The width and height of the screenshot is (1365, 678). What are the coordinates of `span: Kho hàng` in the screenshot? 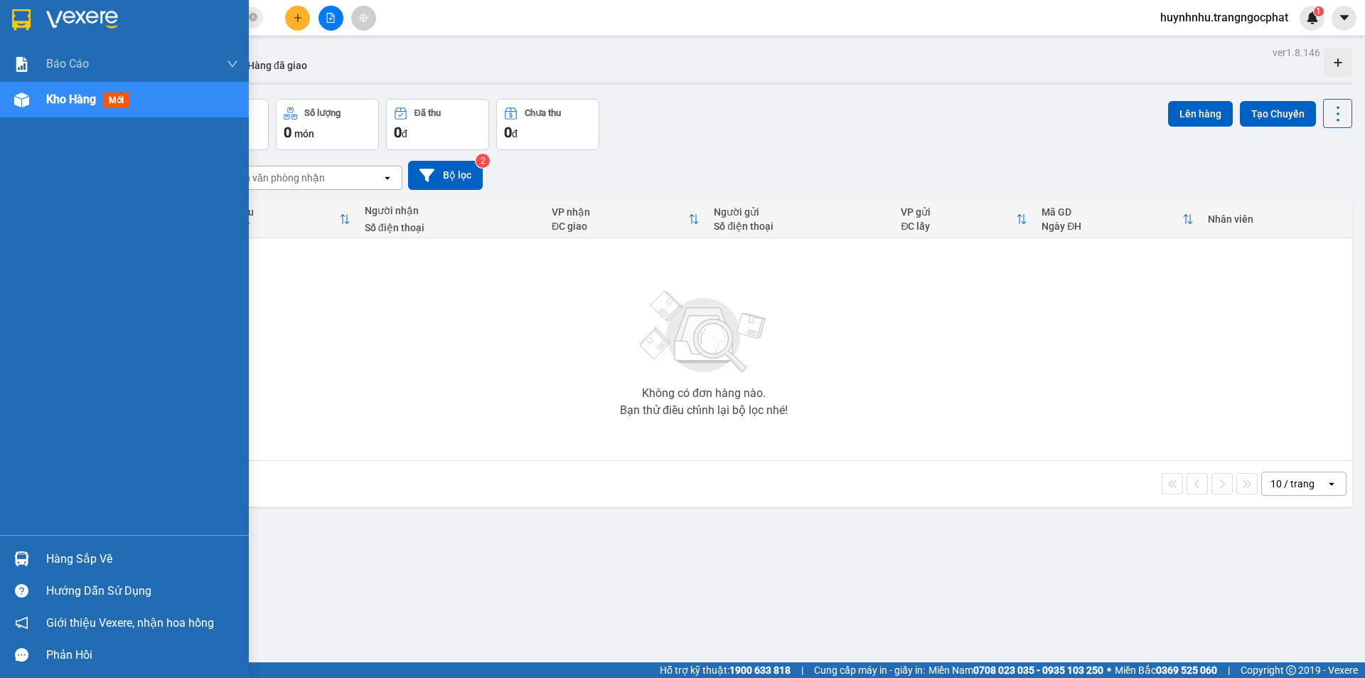 It's located at (71, 99).